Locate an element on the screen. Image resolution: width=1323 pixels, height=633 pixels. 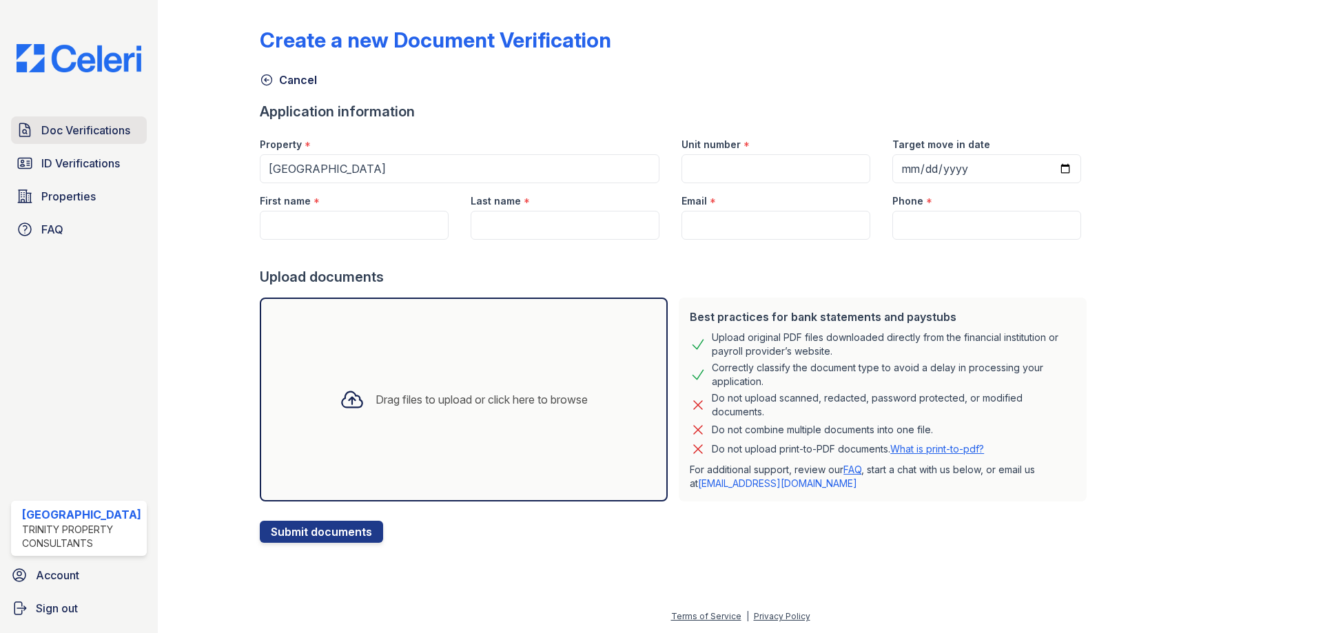
button: Submit documents is located at coordinates (321, 532).